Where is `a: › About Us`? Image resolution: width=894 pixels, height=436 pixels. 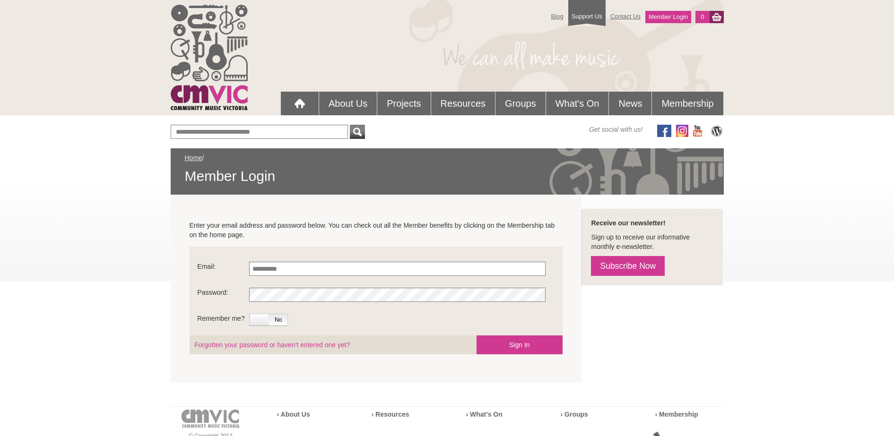 a: › About Us is located at coordinates (294, 415).